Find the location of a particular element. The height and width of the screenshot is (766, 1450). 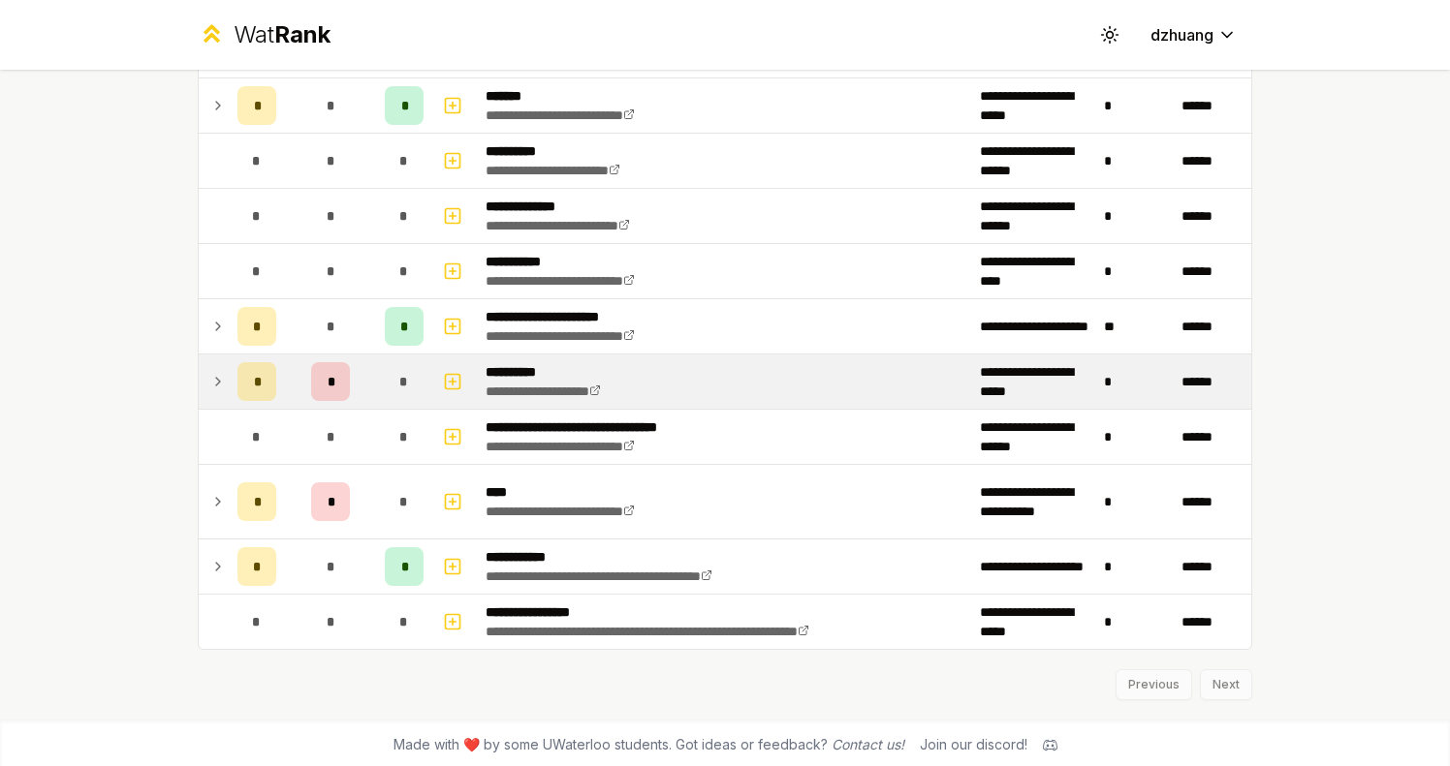

span: Rank is located at coordinates (302, 34).